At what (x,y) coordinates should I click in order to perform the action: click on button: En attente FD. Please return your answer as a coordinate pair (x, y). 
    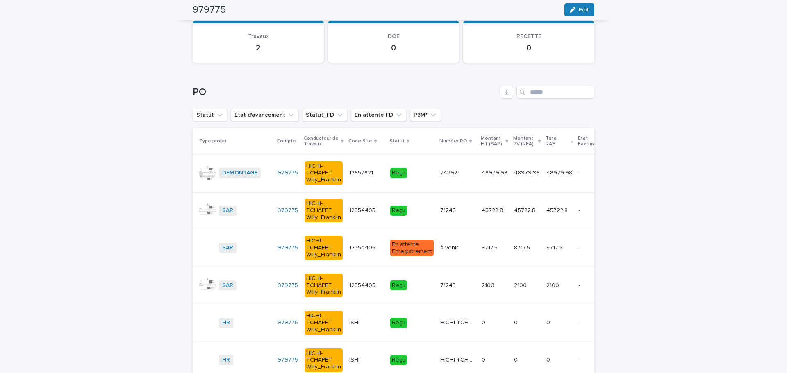
    Looking at the image, I should click on (379, 115).